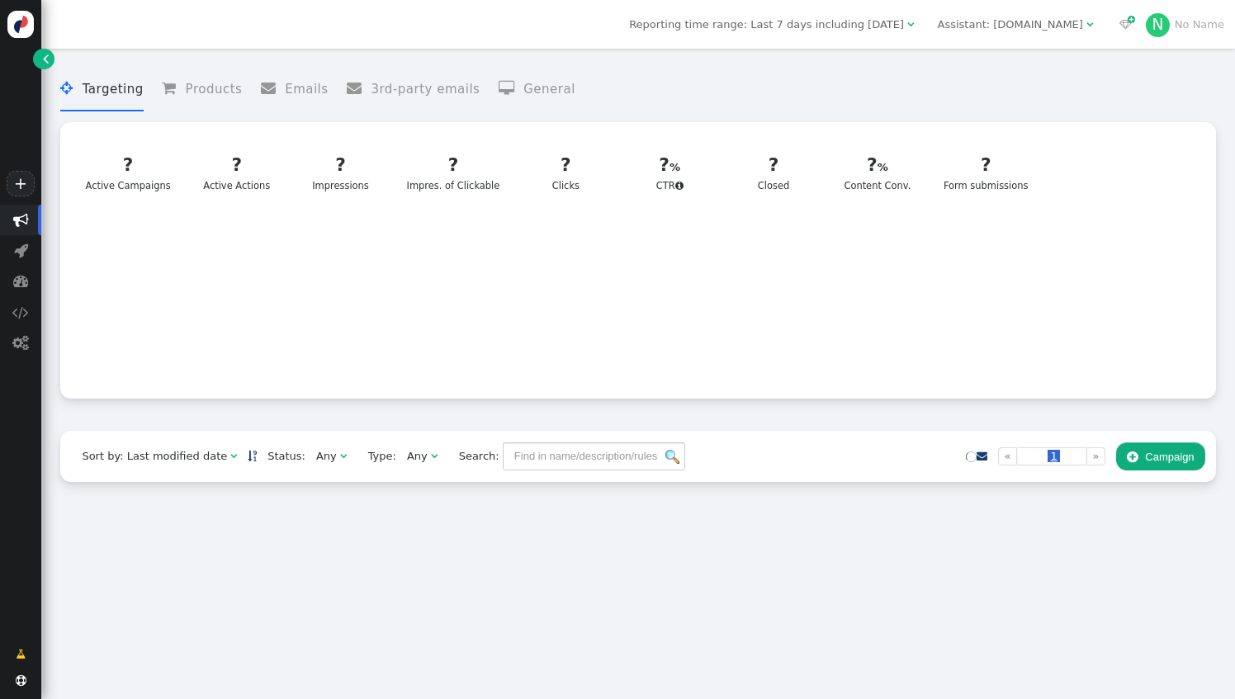  What do you see at coordinates (985, 173) in the screenshot?
I see `a: ?Form submissions` at bounding box center [985, 173].